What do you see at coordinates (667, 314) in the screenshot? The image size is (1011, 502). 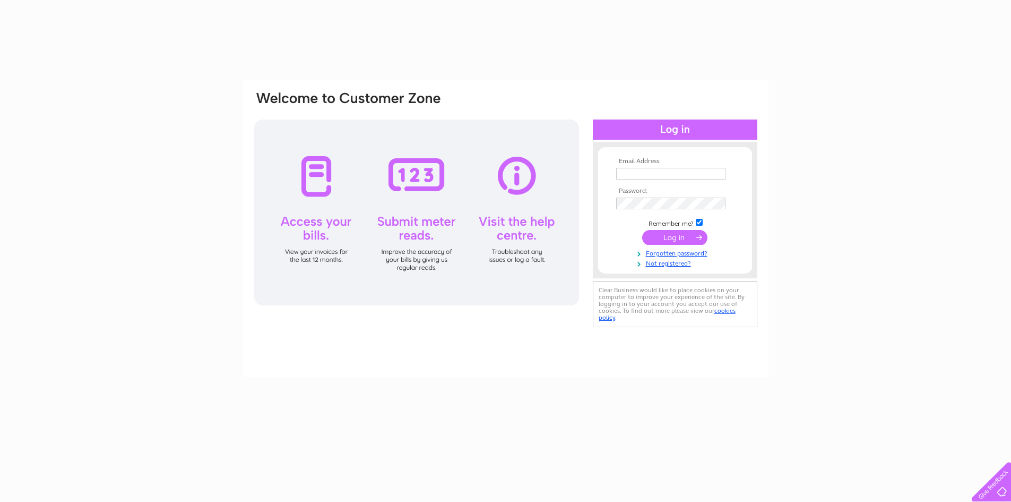 I see `a: cookies policy` at bounding box center [667, 314].